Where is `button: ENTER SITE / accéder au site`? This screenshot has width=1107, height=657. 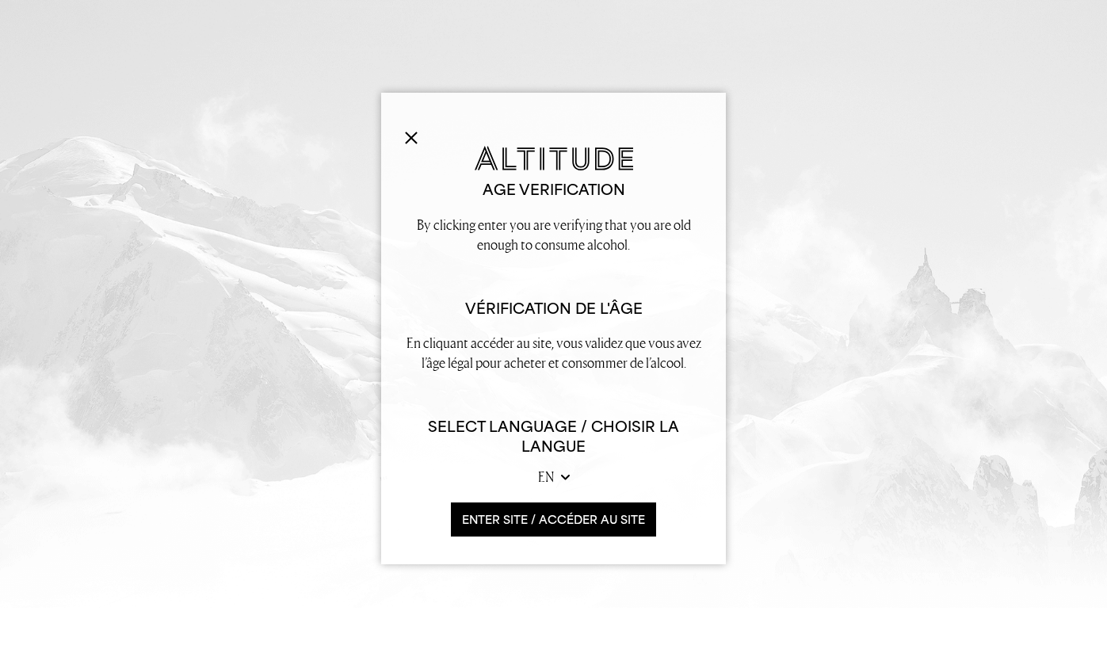 button: ENTER SITE / accéder au site is located at coordinates (553, 519).